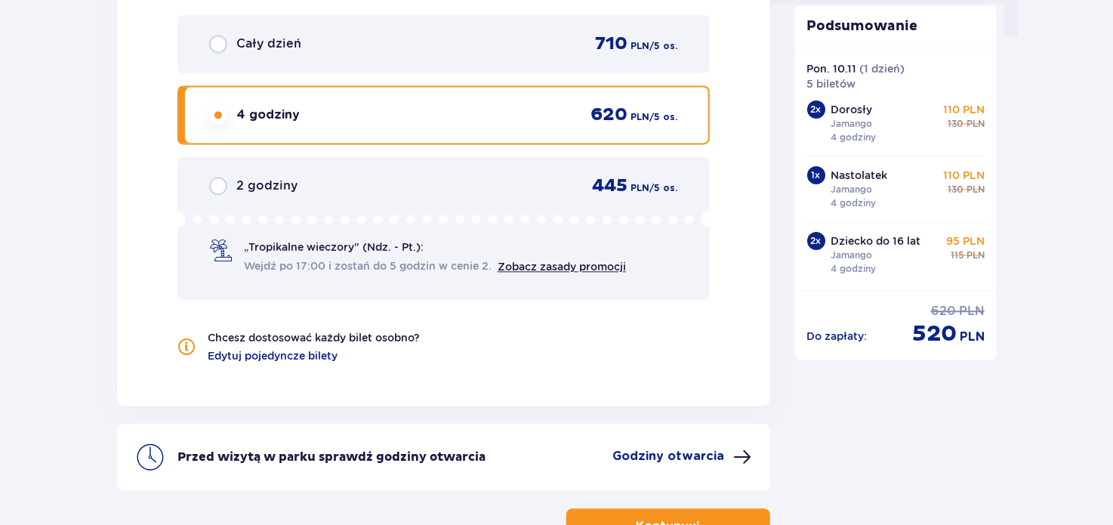 The image size is (1113, 525). What do you see at coordinates (334, 247) in the screenshot?
I see `p: „Tropikalne wieczory" (Ndz. - Pt.):` at bounding box center [334, 247].